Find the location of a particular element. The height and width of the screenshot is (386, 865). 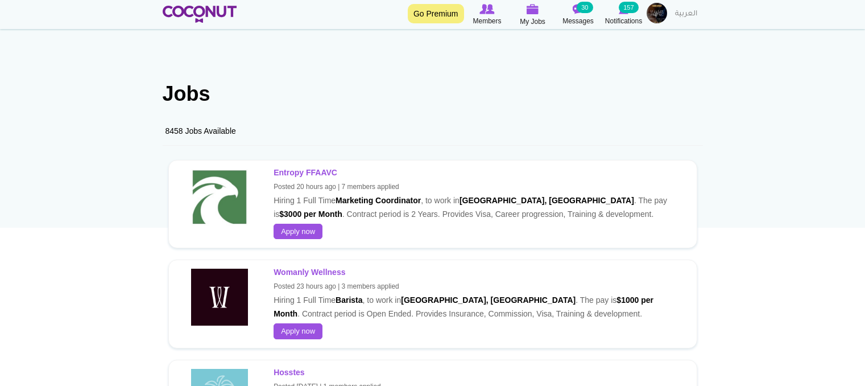

small: Posted 23 hours ago | 3 members applied is located at coordinates (336, 286).